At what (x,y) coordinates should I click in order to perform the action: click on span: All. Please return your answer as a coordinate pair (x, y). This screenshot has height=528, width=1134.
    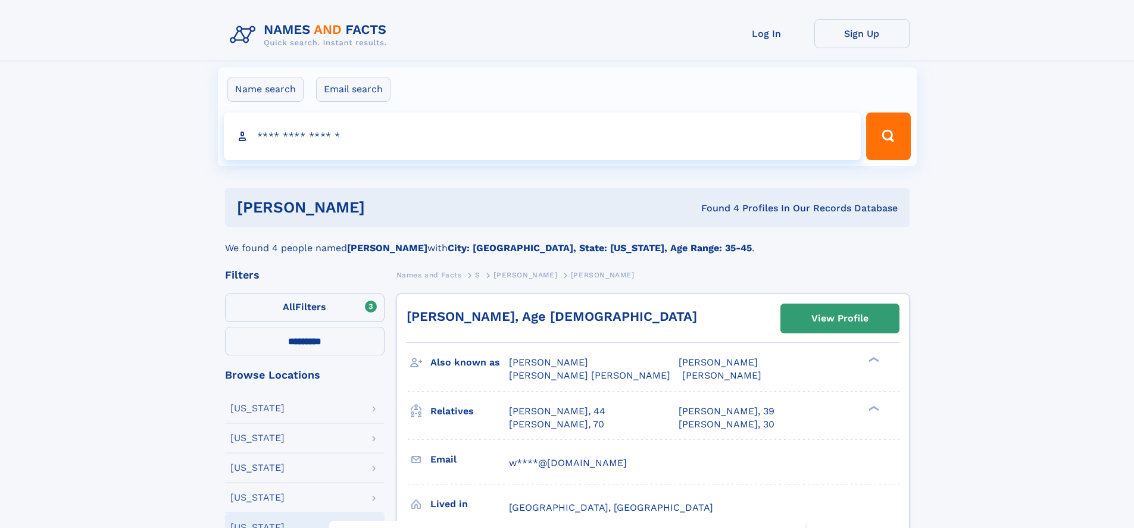
    Looking at the image, I should click on (289, 306).